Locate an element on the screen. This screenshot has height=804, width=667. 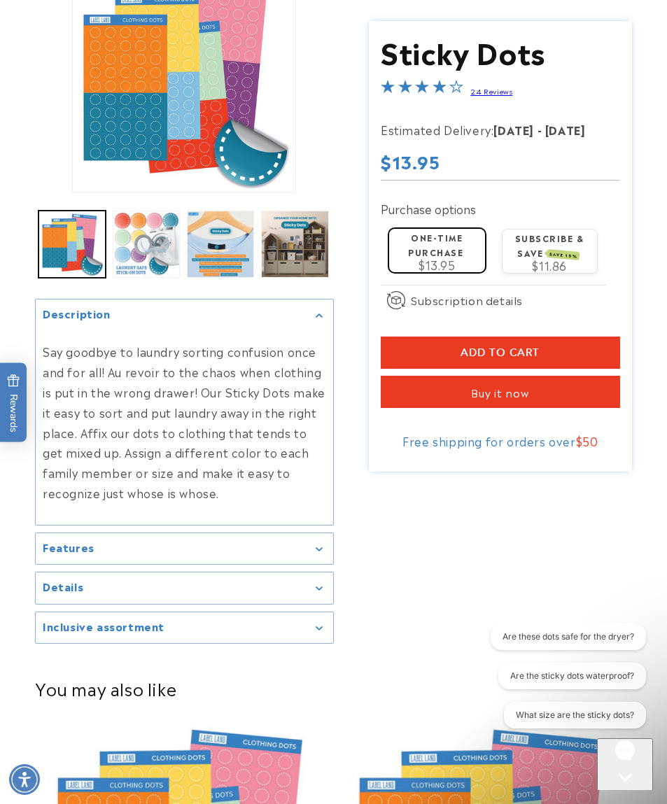
button: Are the sticky dots waterproof? is located at coordinates (111, 52).